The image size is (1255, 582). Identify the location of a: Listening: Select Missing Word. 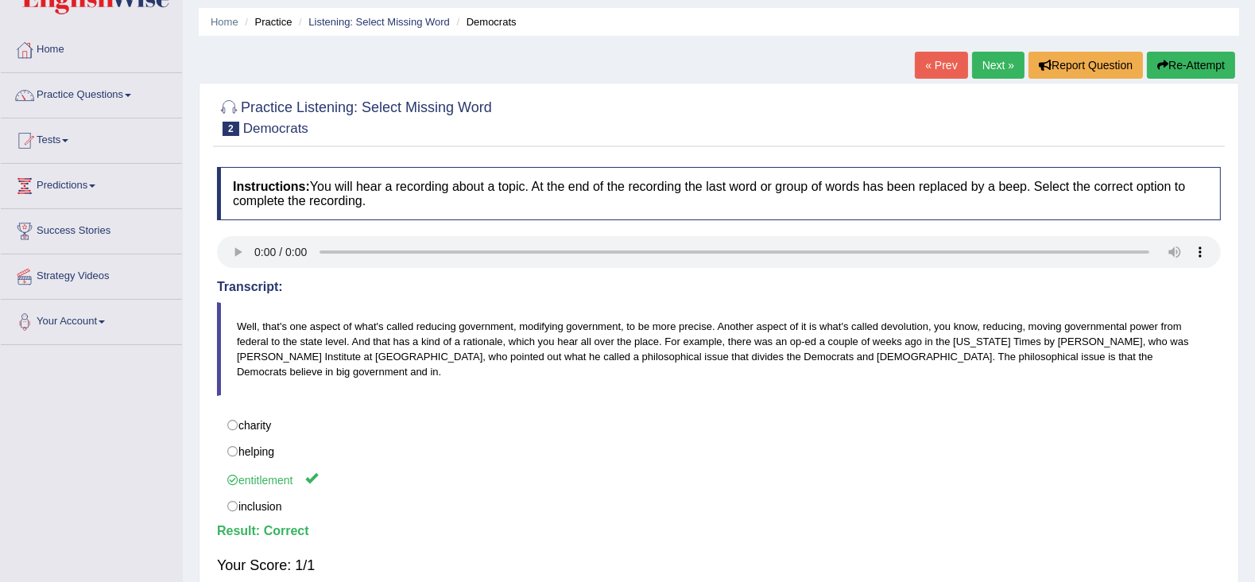
(379, 21).